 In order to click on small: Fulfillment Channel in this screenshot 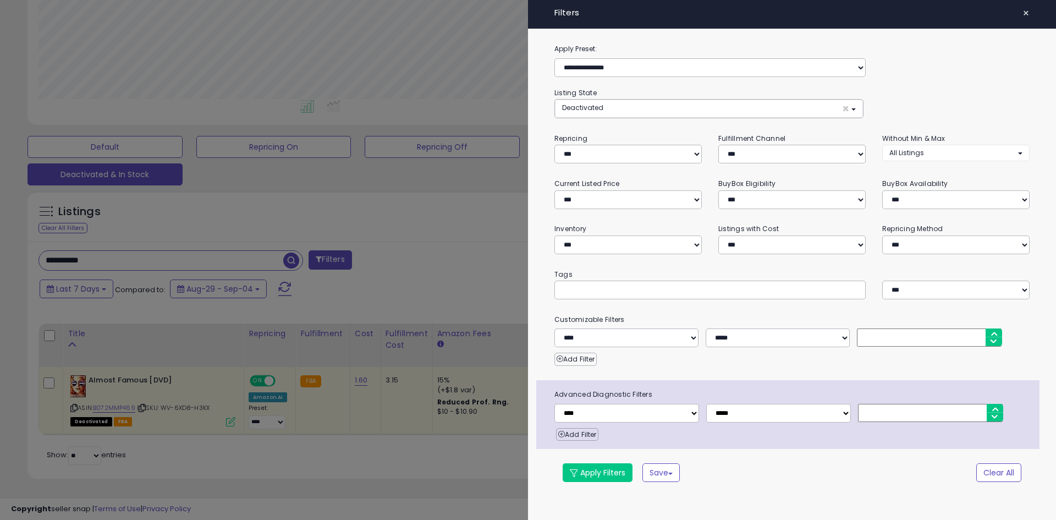, I will do `click(752, 138)`.